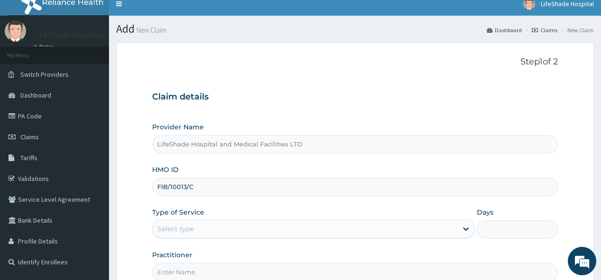 The width and height of the screenshot is (601, 280). What do you see at coordinates (178, 127) in the screenshot?
I see `label: Provider Name` at bounding box center [178, 127].